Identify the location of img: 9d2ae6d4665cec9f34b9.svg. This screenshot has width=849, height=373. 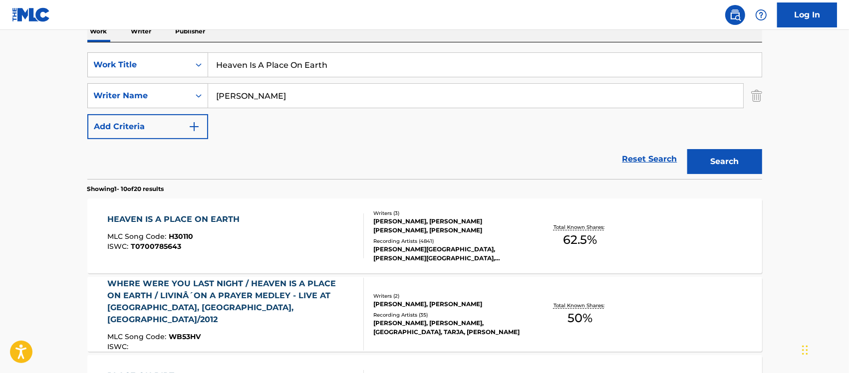
(194, 127).